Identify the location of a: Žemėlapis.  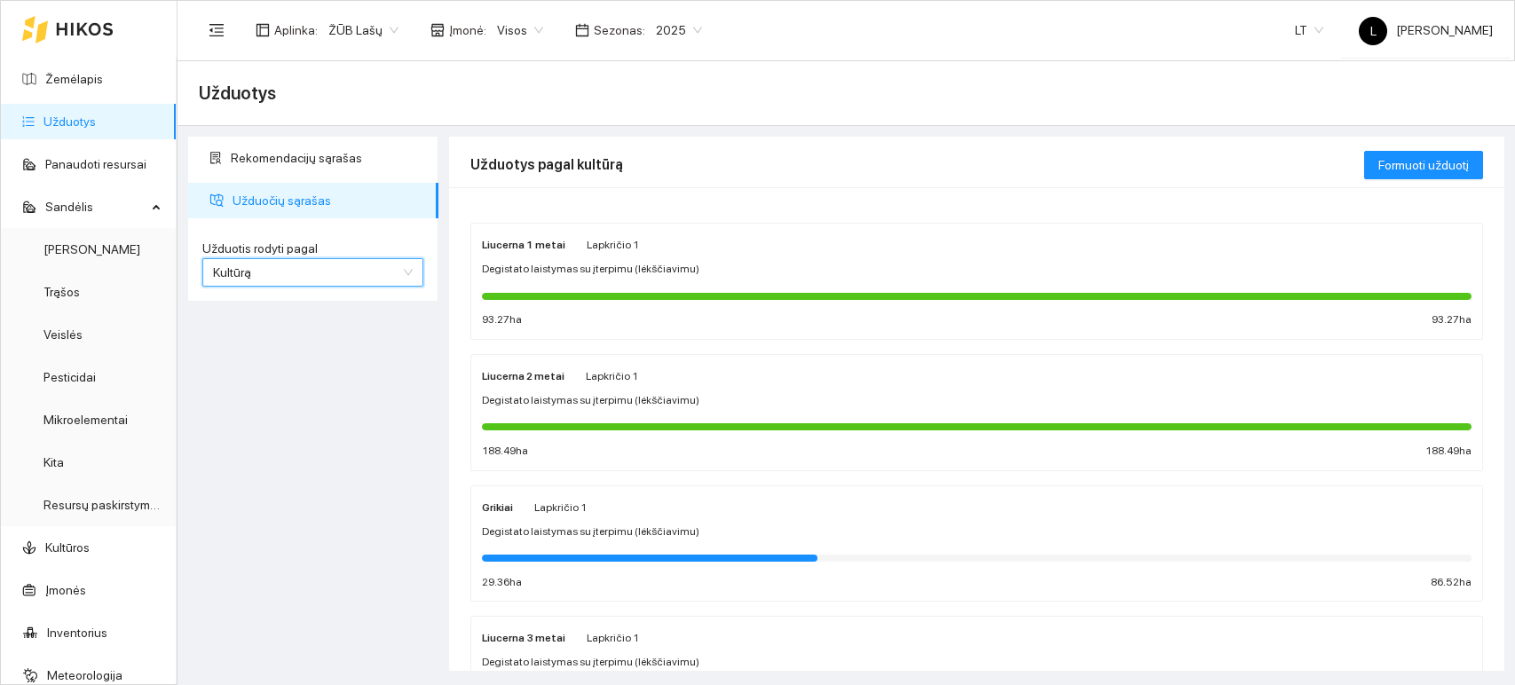
(74, 79).